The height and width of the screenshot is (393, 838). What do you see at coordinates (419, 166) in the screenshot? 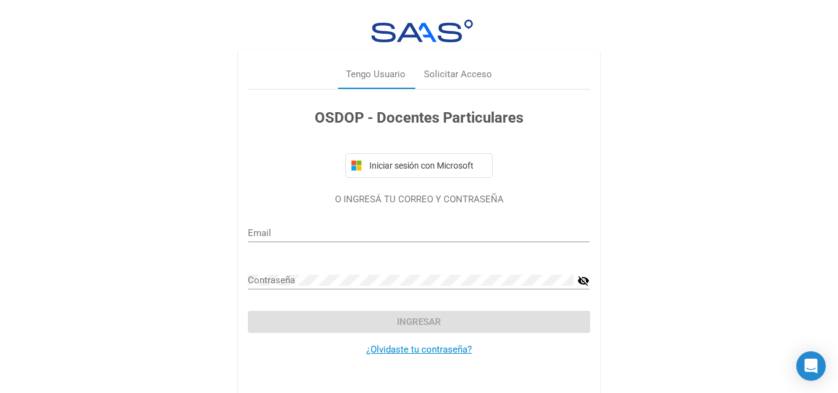
I see `button: Iniciar sesión con Microsoft` at bounding box center [419, 166].